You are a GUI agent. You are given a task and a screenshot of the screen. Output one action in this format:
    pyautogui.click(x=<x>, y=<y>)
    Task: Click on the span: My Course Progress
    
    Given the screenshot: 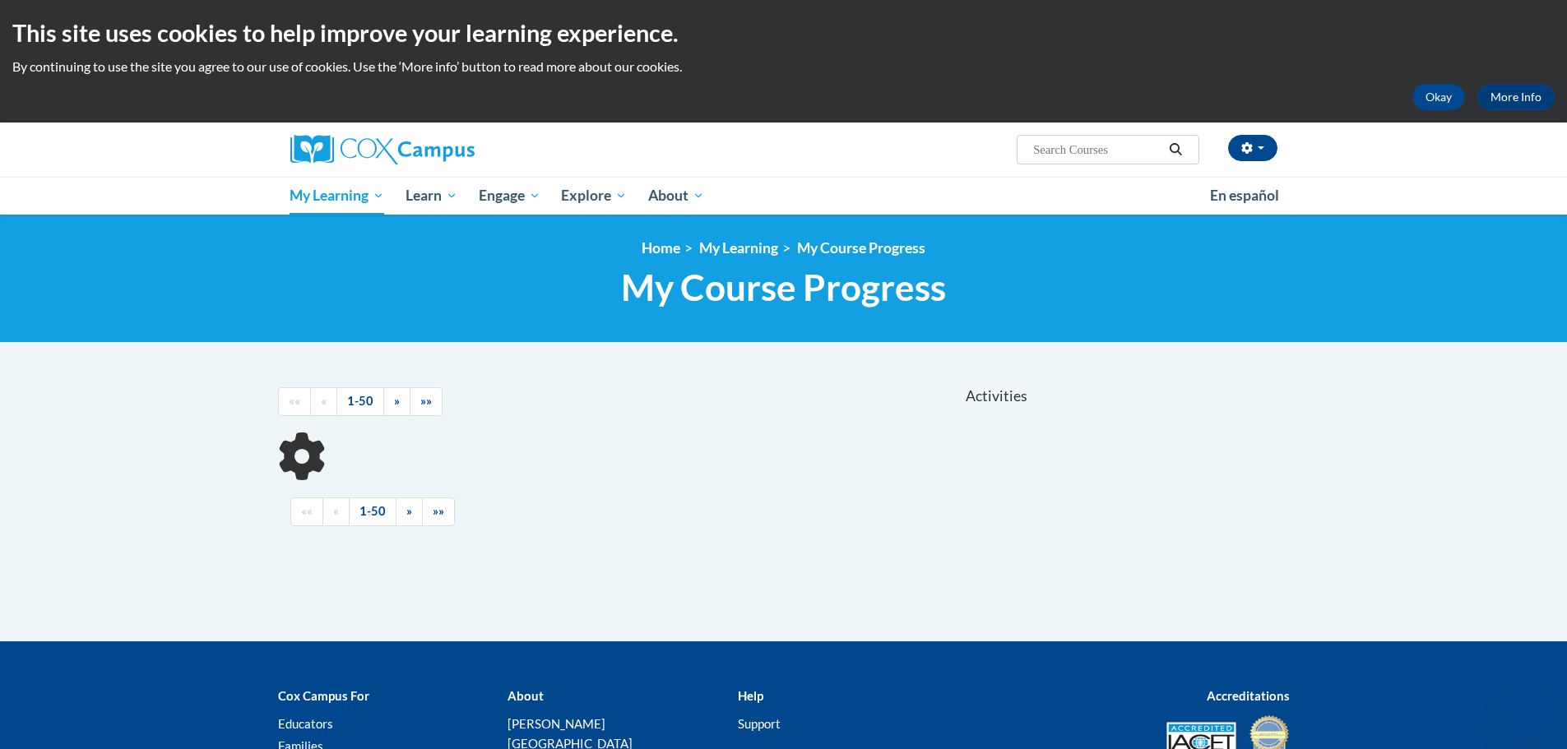 What is the action you would take?
    pyautogui.click(x=783, y=287)
    